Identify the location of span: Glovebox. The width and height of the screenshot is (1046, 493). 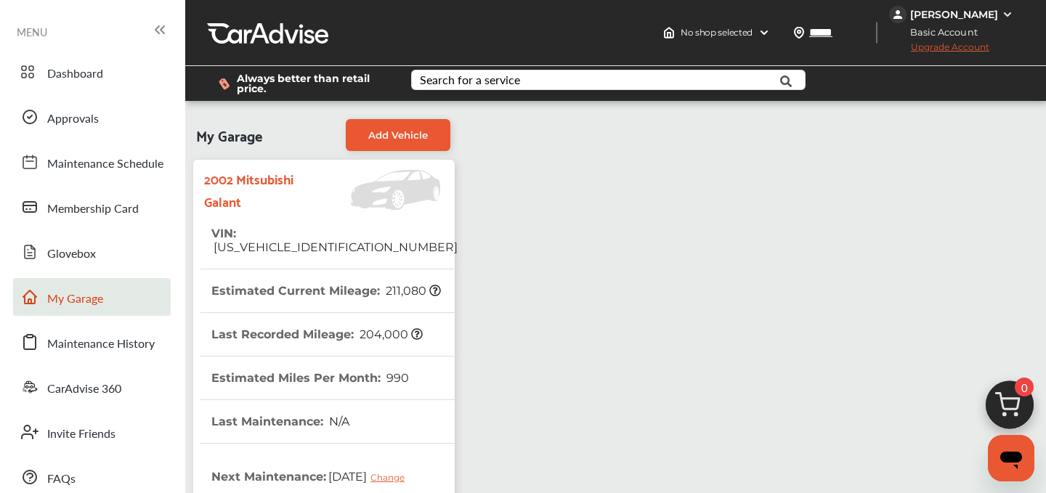
(71, 254).